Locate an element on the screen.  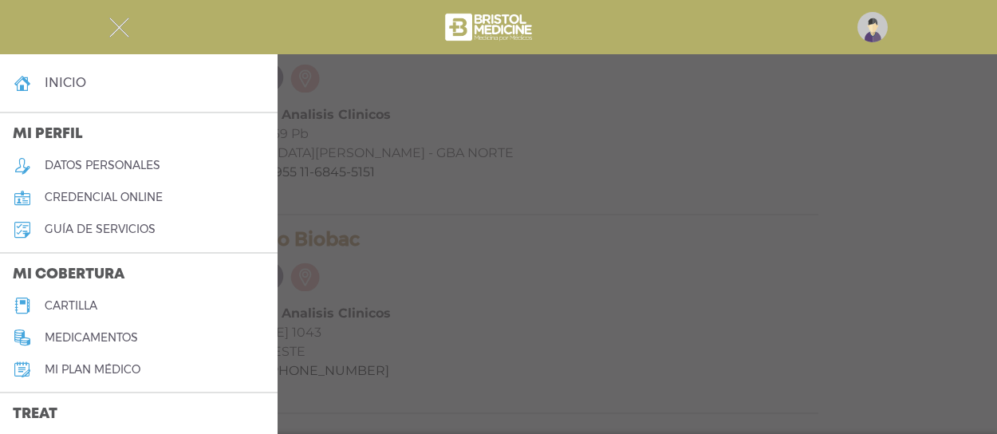
h5: medicamentos is located at coordinates (91, 337).